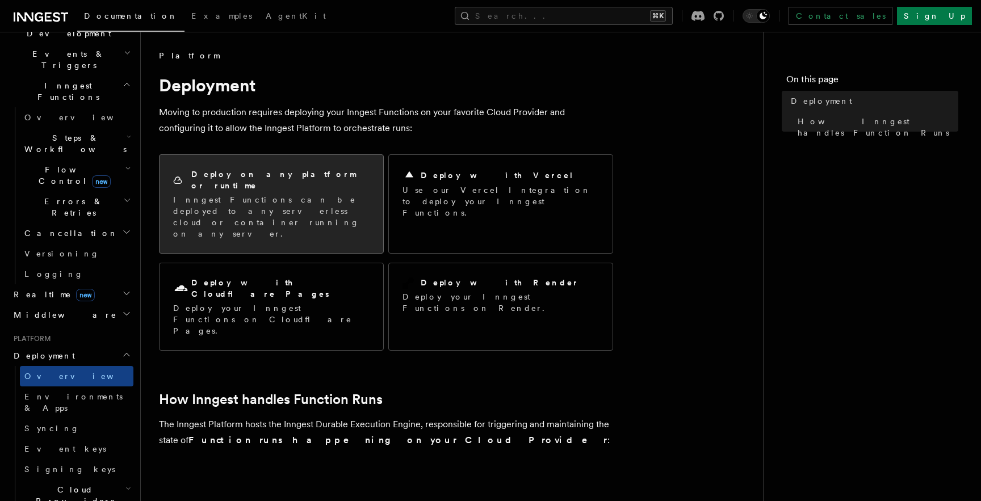 This screenshot has width=981, height=501. I want to click on a: Syncing, so click(77, 428).